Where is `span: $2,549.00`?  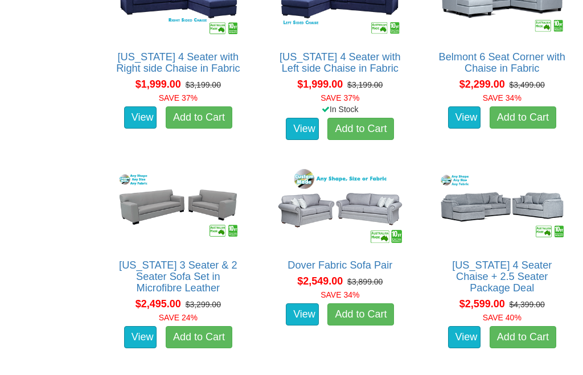
span: $2,549.00 is located at coordinates (320, 281).